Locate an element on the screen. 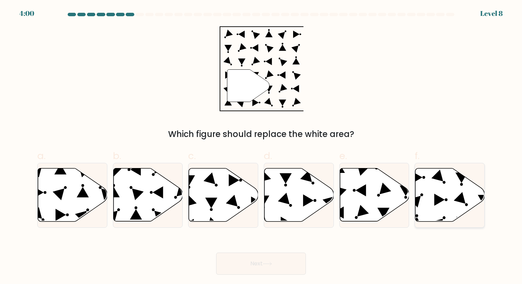 The image size is (522, 284). span: b. is located at coordinates (117, 156).